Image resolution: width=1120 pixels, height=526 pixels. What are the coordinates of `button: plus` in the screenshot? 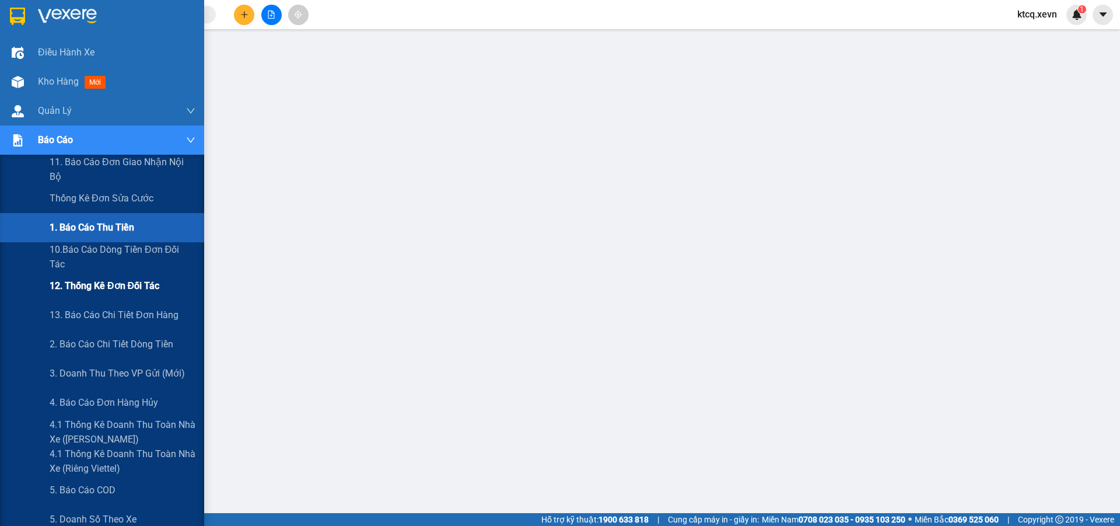 It's located at (244, 15).